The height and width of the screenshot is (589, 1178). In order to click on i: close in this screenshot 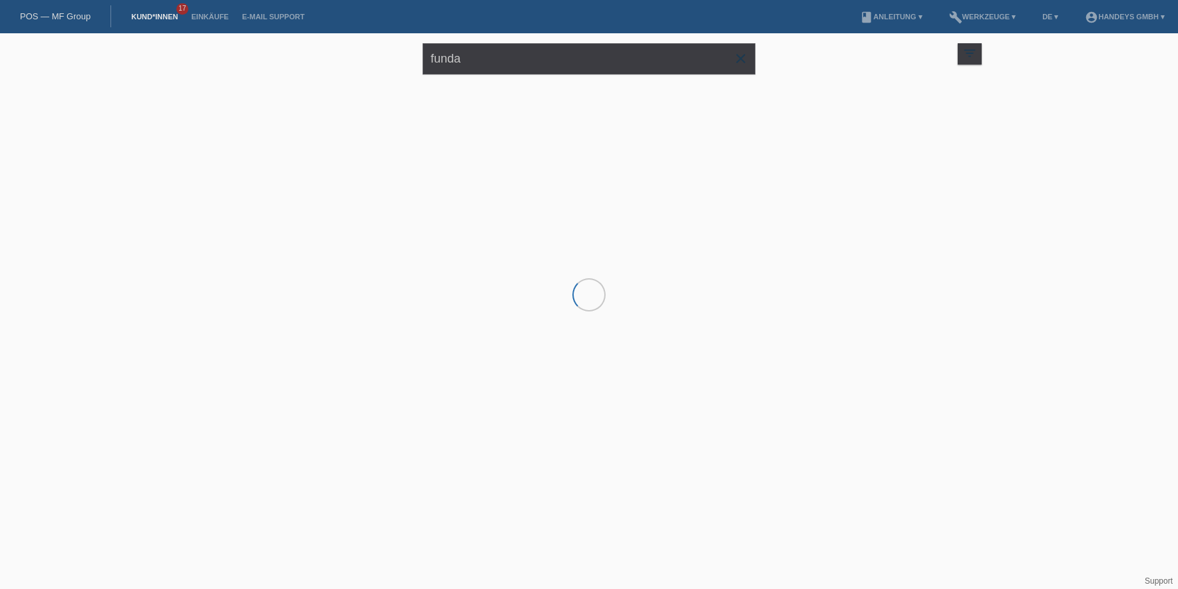, I will do `click(741, 59)`.